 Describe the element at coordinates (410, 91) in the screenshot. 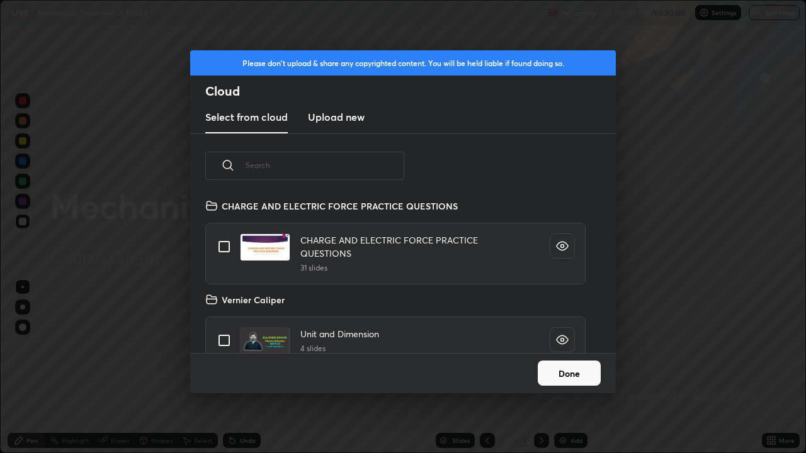

I see `h2: Cloud` at that location.